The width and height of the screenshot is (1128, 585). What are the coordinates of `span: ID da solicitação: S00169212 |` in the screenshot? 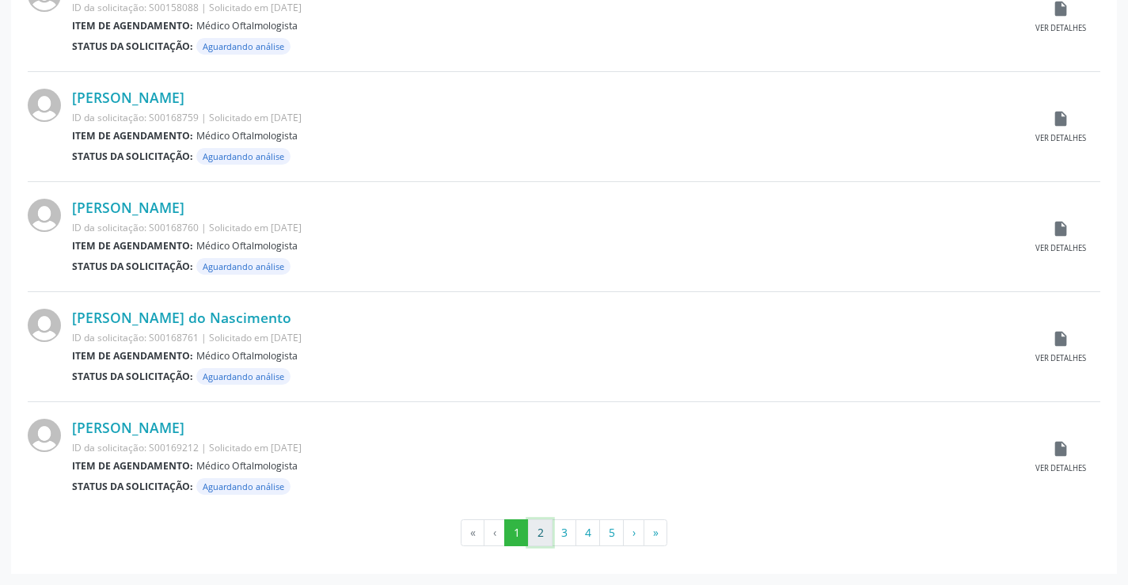 It's located at (139, 447).